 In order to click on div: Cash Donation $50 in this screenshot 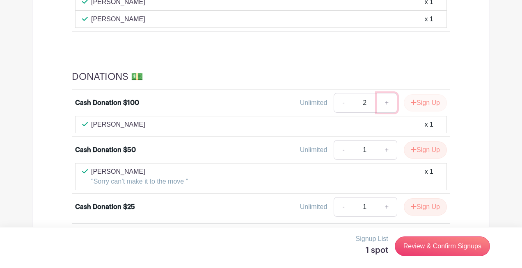, I will do `click(105, 150)`.